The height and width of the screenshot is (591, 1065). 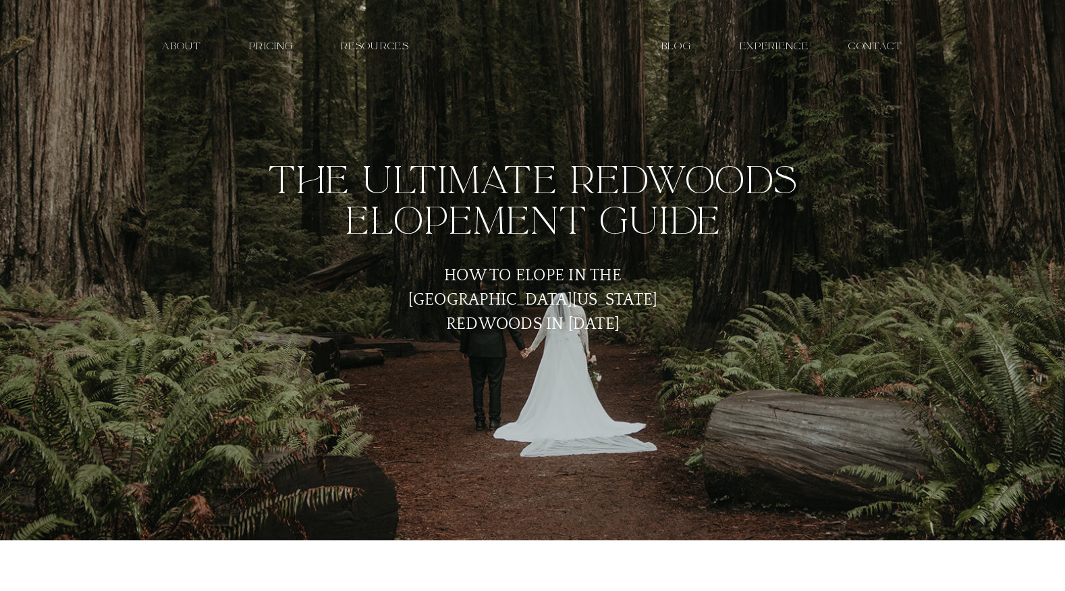 I want to click on nav: PRICING, so click(x=271, y=46).